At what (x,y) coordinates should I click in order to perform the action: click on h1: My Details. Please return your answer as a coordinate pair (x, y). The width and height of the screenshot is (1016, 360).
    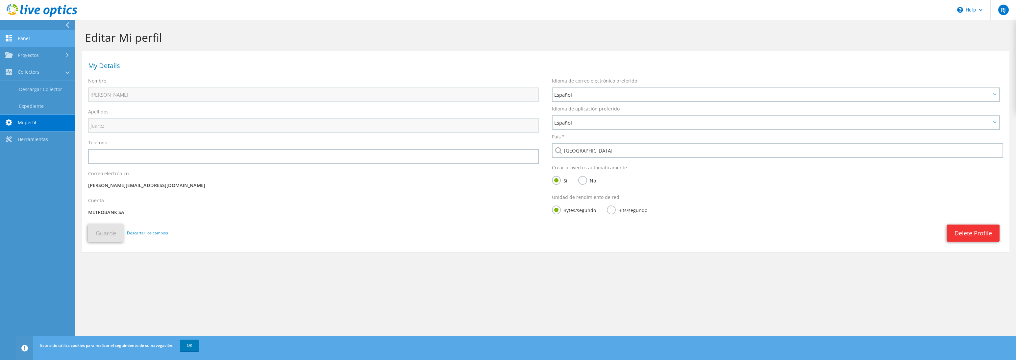
    Looking at the image, I should click on (544, 66).